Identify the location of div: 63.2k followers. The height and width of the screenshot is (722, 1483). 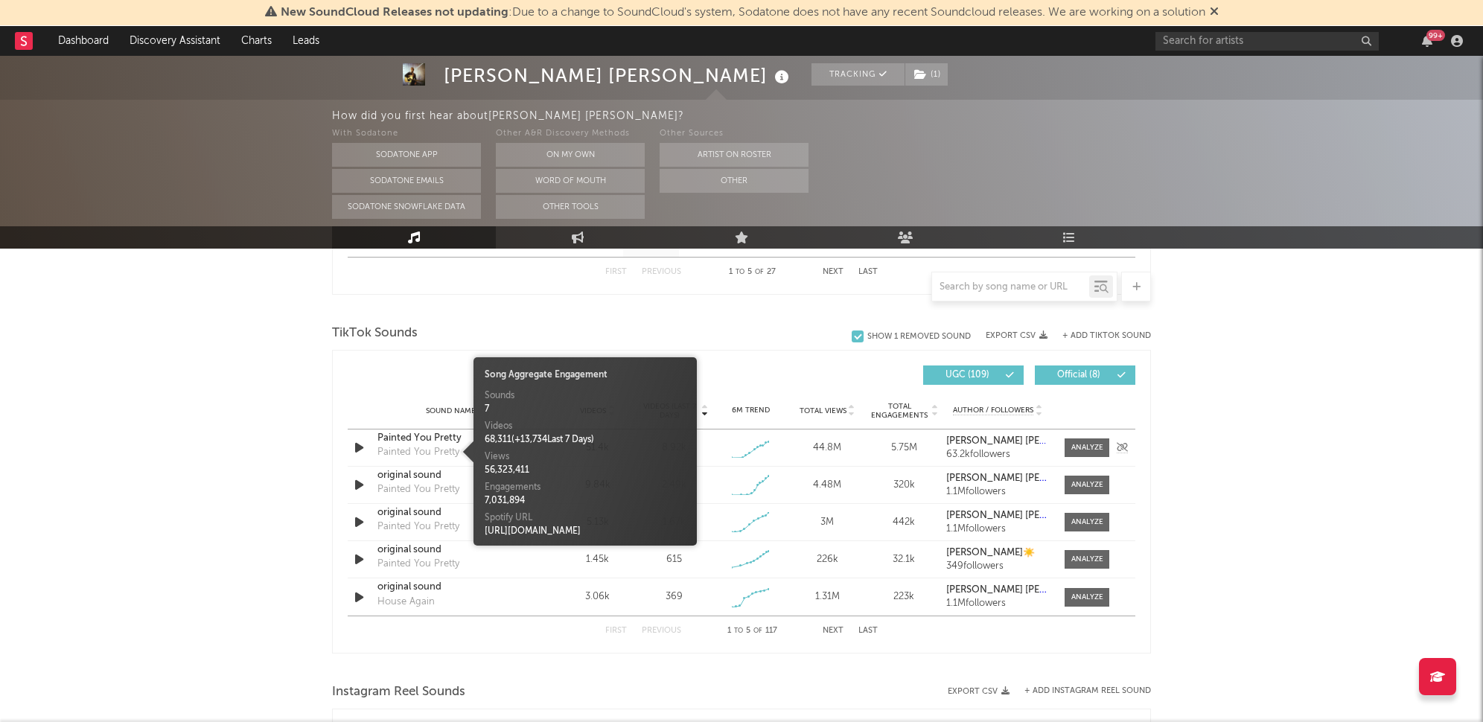
(998, 455).